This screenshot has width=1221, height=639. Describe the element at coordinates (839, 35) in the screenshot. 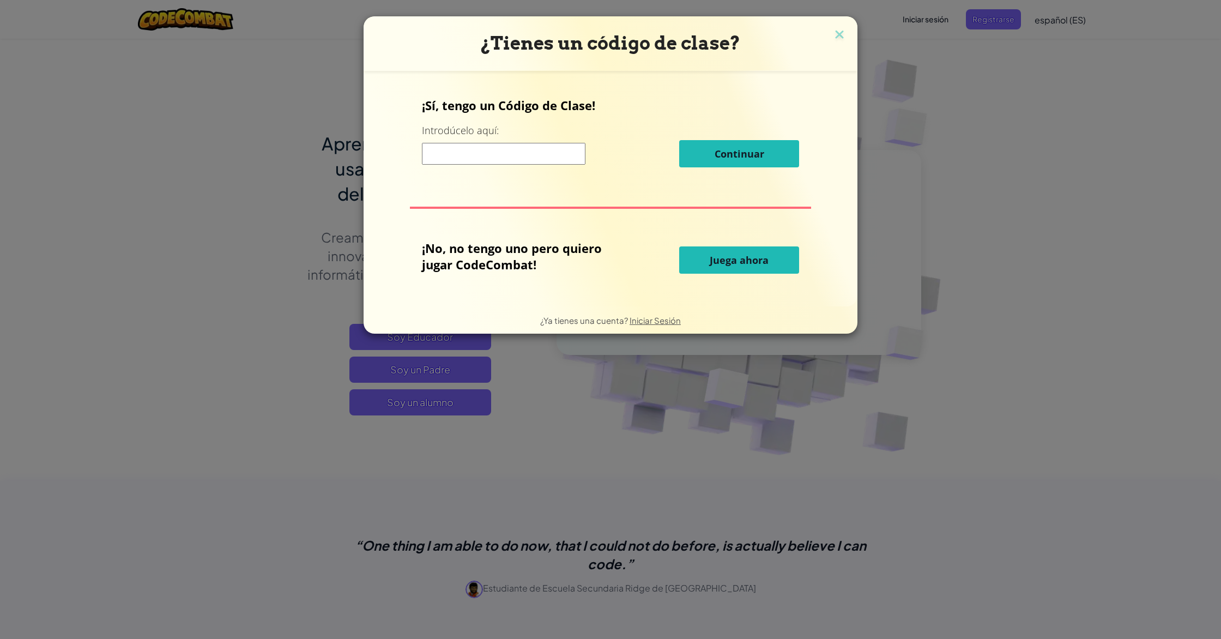

I see `img: close icon` at that location.